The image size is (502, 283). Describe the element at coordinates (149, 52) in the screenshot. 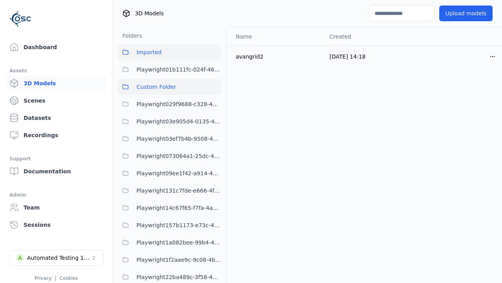

I see `span: Imported` at that location.